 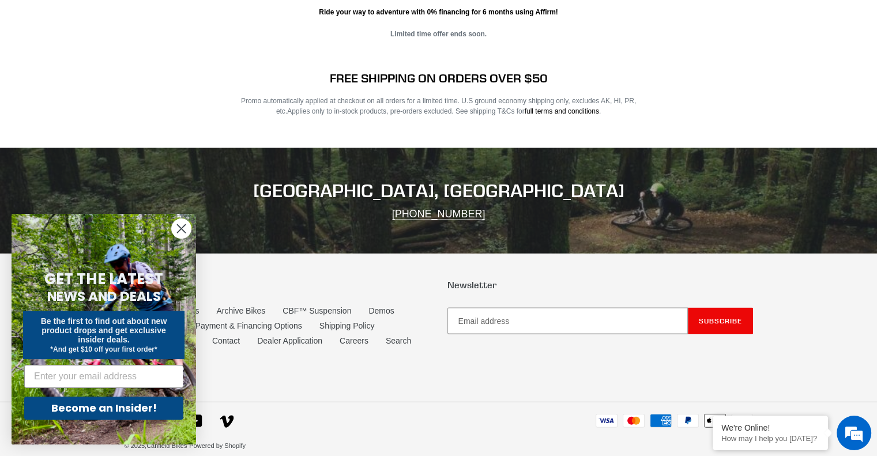 What do you see at coordinates (104, 408) in the screenshot?
I see `button: Become an Insider!` at bounding box center [104, 408].